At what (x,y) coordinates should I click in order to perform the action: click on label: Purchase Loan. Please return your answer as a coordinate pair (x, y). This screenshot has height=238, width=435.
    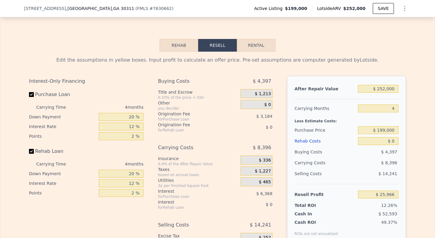
    Looking at the image, I should click on (63, 95).